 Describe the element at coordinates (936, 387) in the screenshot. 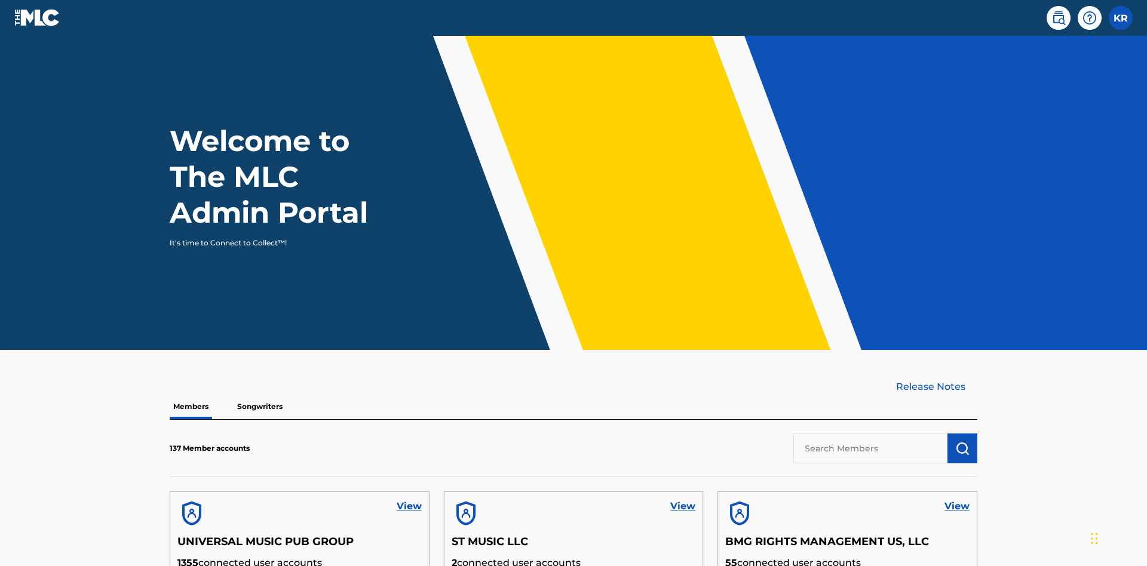

I see `a: Release Notes` at that location.